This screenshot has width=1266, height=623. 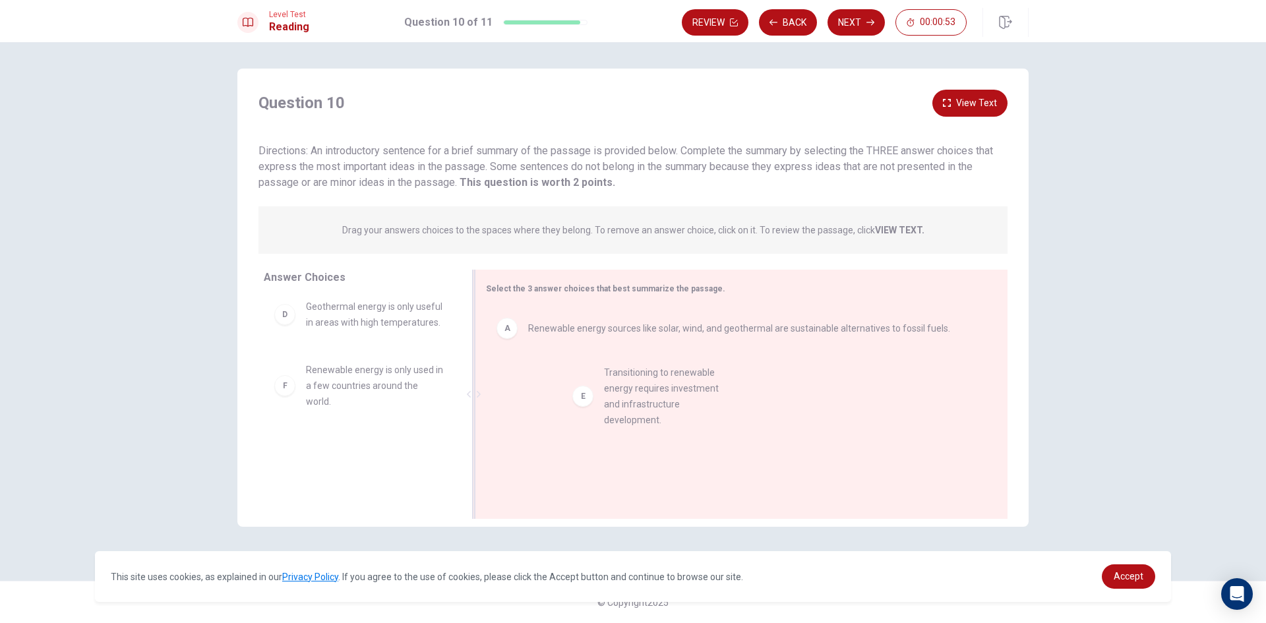 I want to click on span: Select the 3 answer choices that best summarize the passage., so click(x=605, y=289).